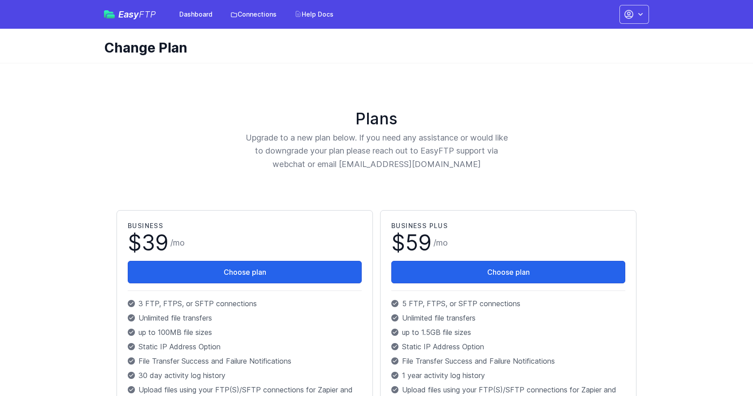 The image size is (753, 396). I want to click on p: up to 100MB file sizes, so click(245, 332).